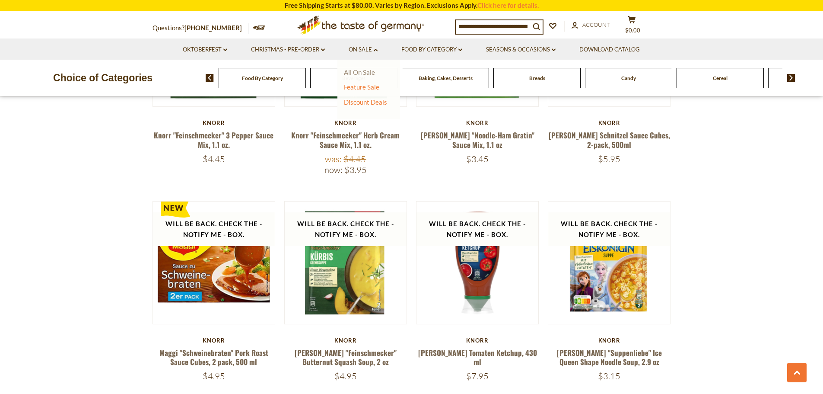  Describe the element at coordinates (591, 25) in the screenshot. I see `a: Account` at that location.